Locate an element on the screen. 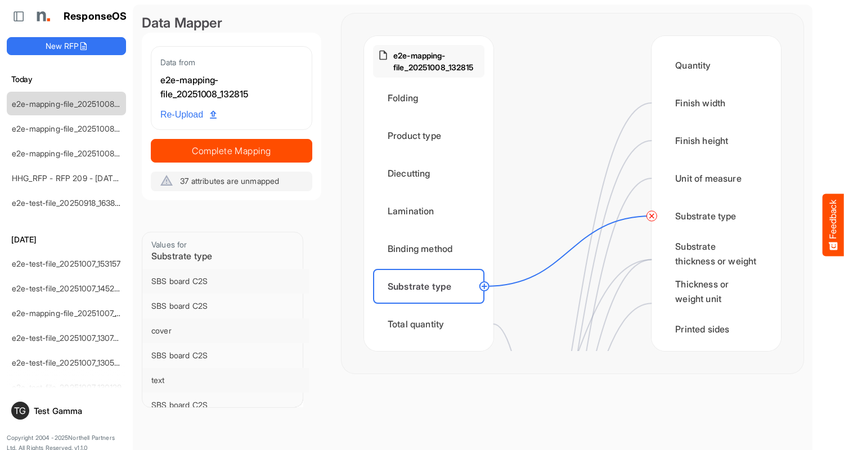  div: cover is located at coordinates (226, 331).